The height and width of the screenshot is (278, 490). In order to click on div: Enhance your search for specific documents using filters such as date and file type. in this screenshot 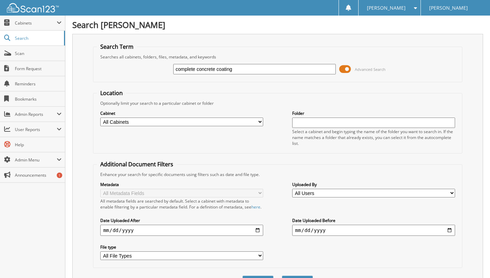, I will do `click(277, 174)`.